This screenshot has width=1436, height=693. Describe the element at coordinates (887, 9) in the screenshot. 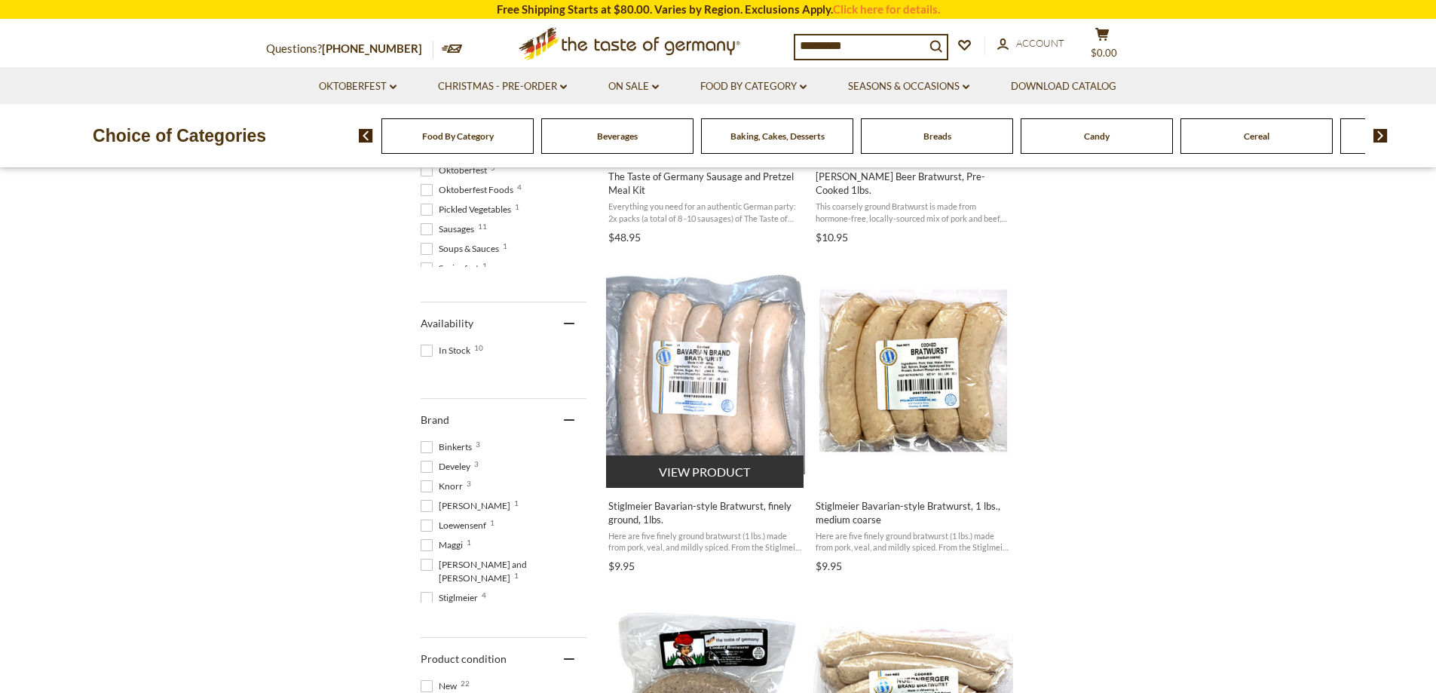

I see `a: Click here for details.` at that location.